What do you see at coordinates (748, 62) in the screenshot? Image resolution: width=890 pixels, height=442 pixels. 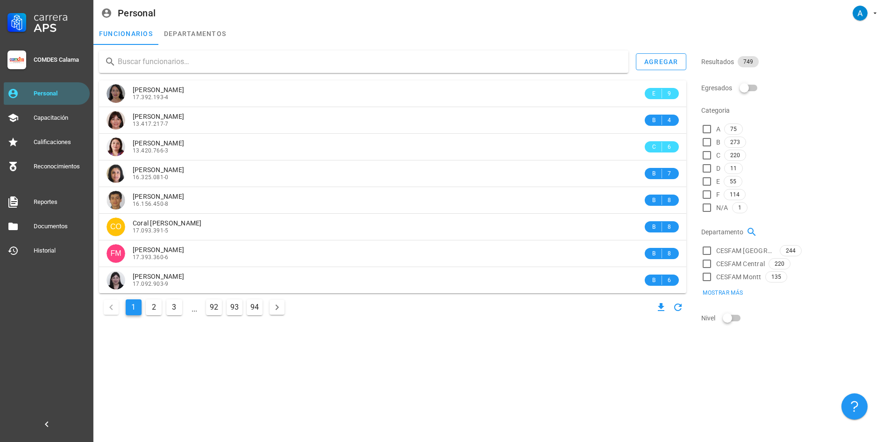 I see `span: 749` at bounding box center [748, 62].